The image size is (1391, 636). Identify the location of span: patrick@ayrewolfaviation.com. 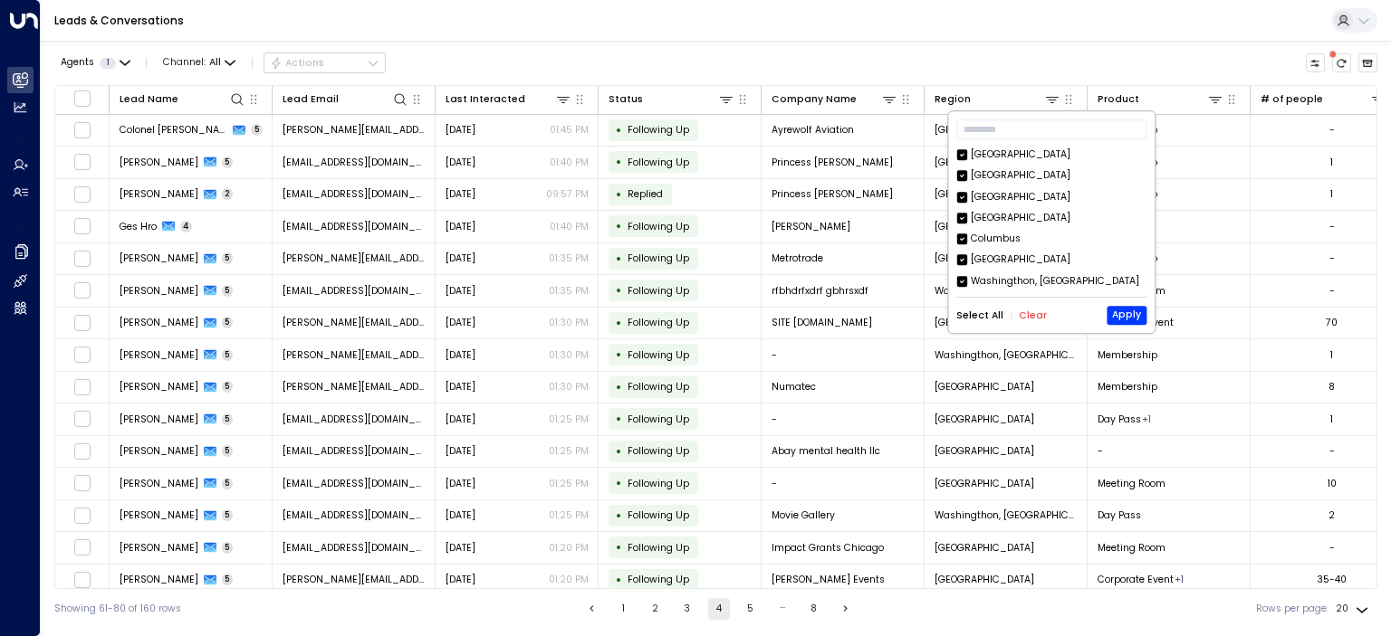
(354, 129).